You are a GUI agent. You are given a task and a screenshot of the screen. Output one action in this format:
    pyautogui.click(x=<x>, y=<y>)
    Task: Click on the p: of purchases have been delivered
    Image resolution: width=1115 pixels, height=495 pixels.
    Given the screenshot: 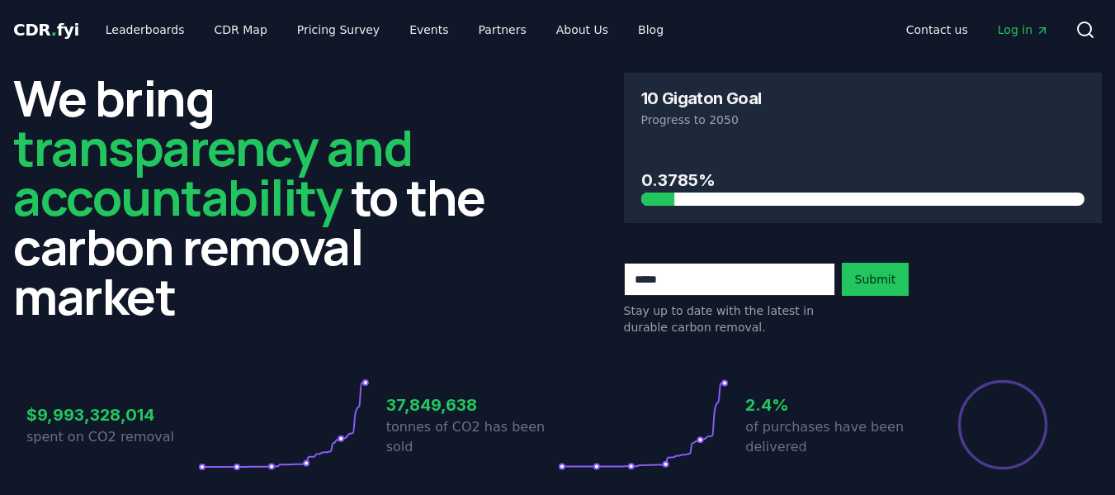 What is the action you would take?
    pyautogui.click(x=831, y=437)
    